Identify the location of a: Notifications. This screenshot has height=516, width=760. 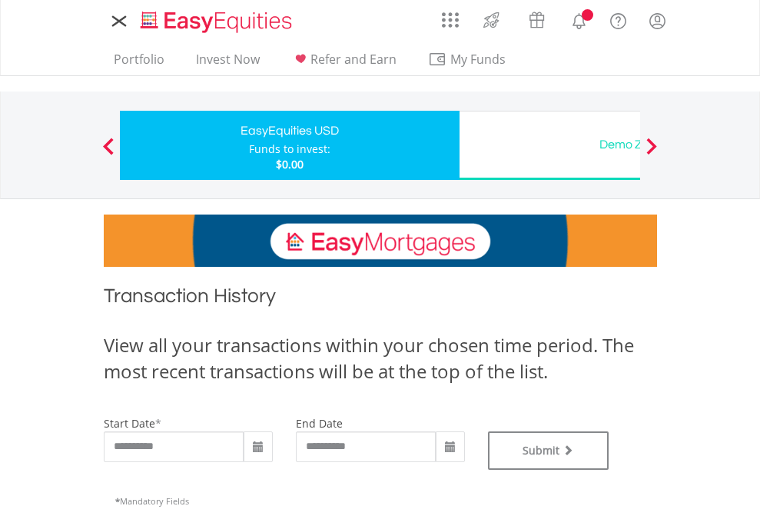
(579, 19).